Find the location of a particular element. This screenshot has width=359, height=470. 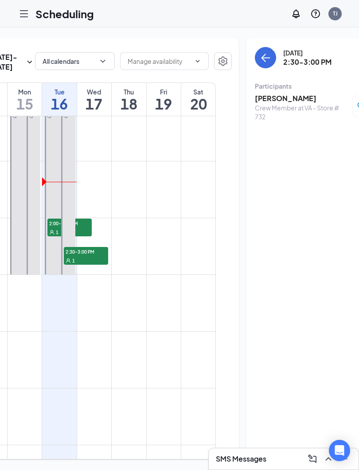

h3: SMS Messages is located at coordinates (241, 459).